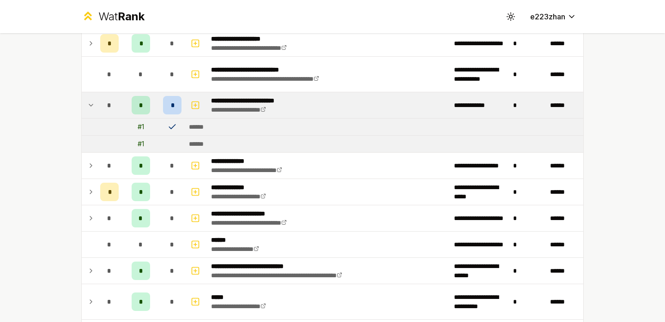 The image size is (665, 322). I want to click on span: Rank, so click(131, 16).